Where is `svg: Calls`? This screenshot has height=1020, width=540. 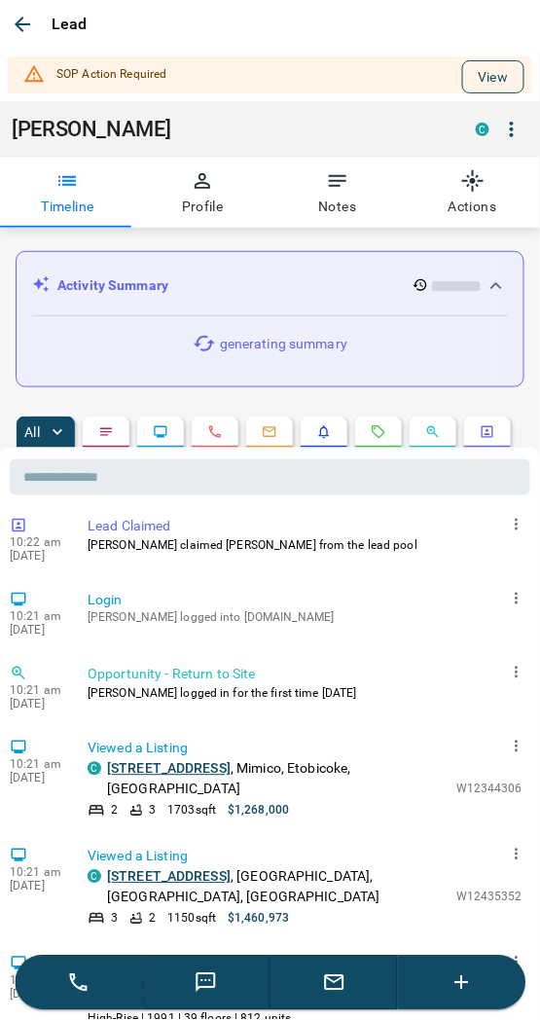
svg: Calls is located at coordinates (215, 432).